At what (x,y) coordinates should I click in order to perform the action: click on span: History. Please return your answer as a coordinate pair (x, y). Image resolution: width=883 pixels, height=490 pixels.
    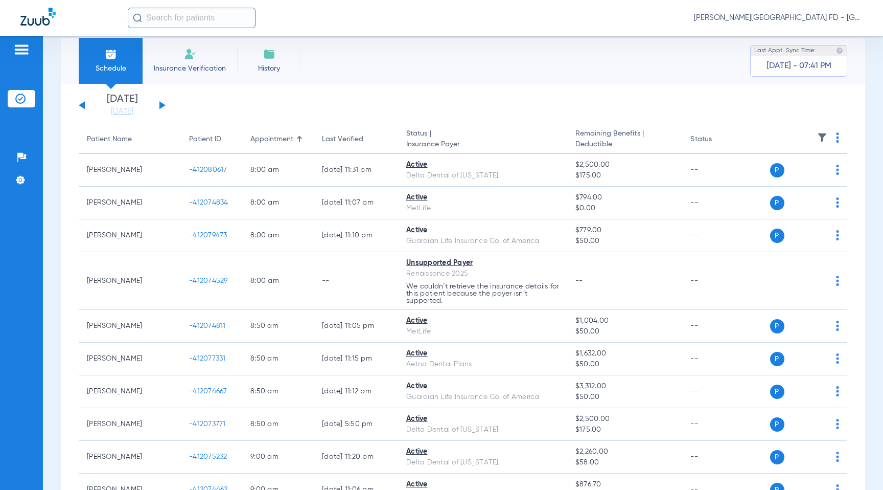
    Looking at the image, I should click on (269, 68).